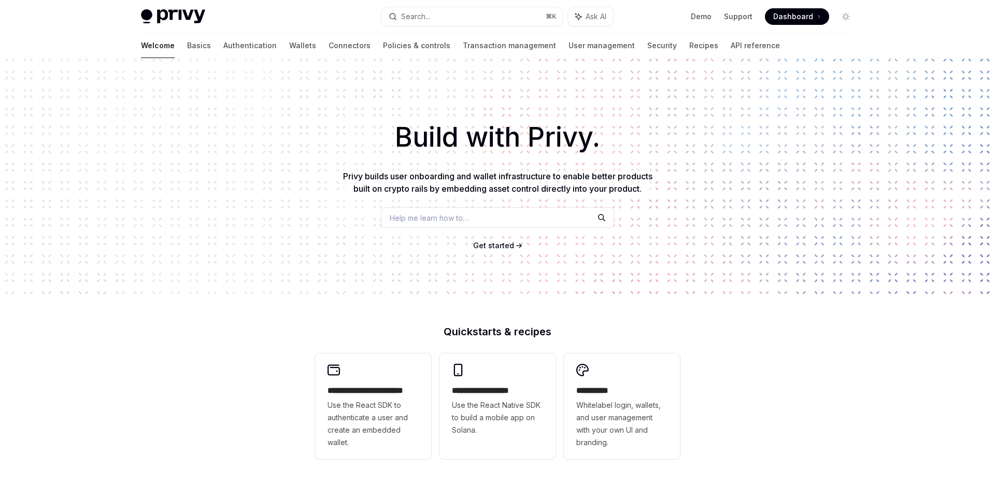  What do you see at coordinates (497, 137) in the screenshot?
I see `h1: Build with Privy.` at bounding box center [497, 137].